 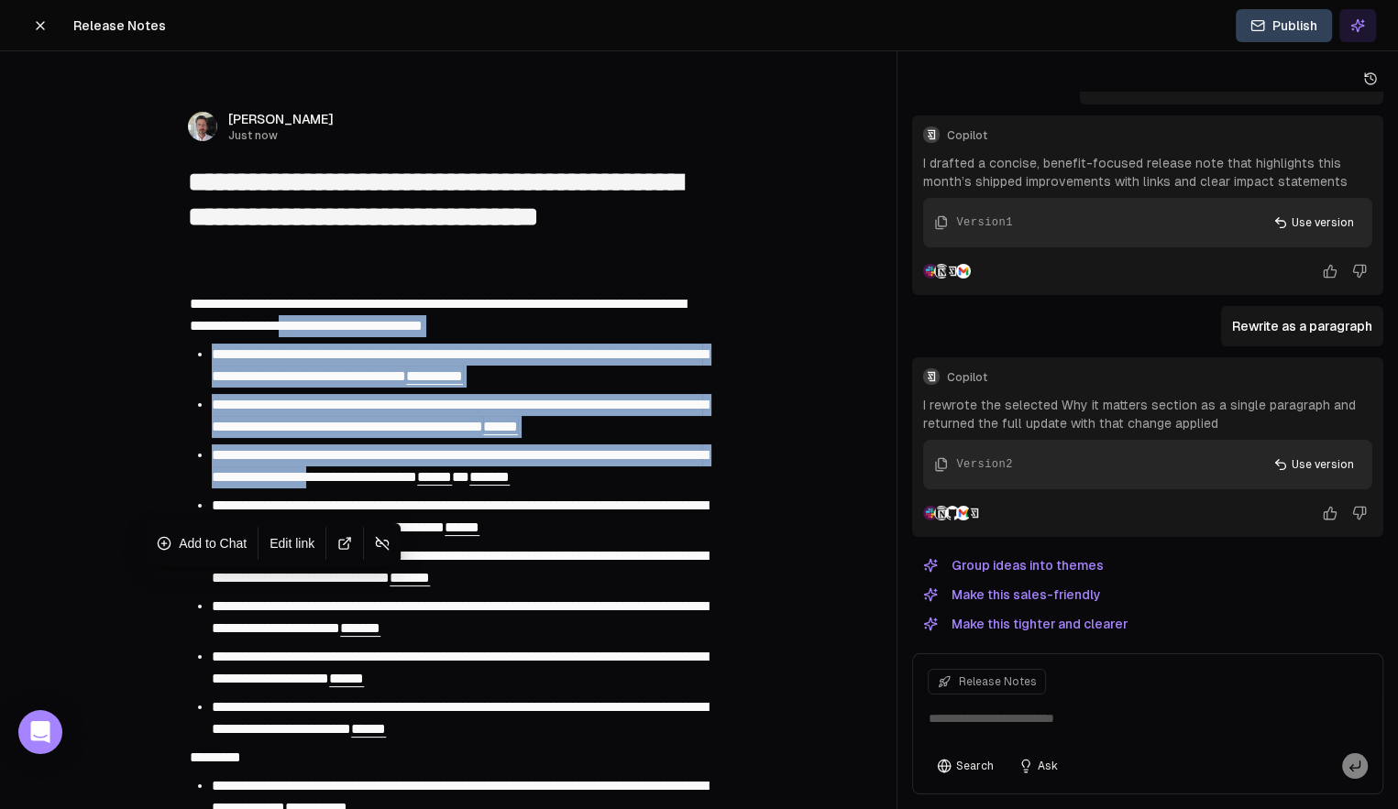 I want to click on button: Search, so click(x=964, y=766).